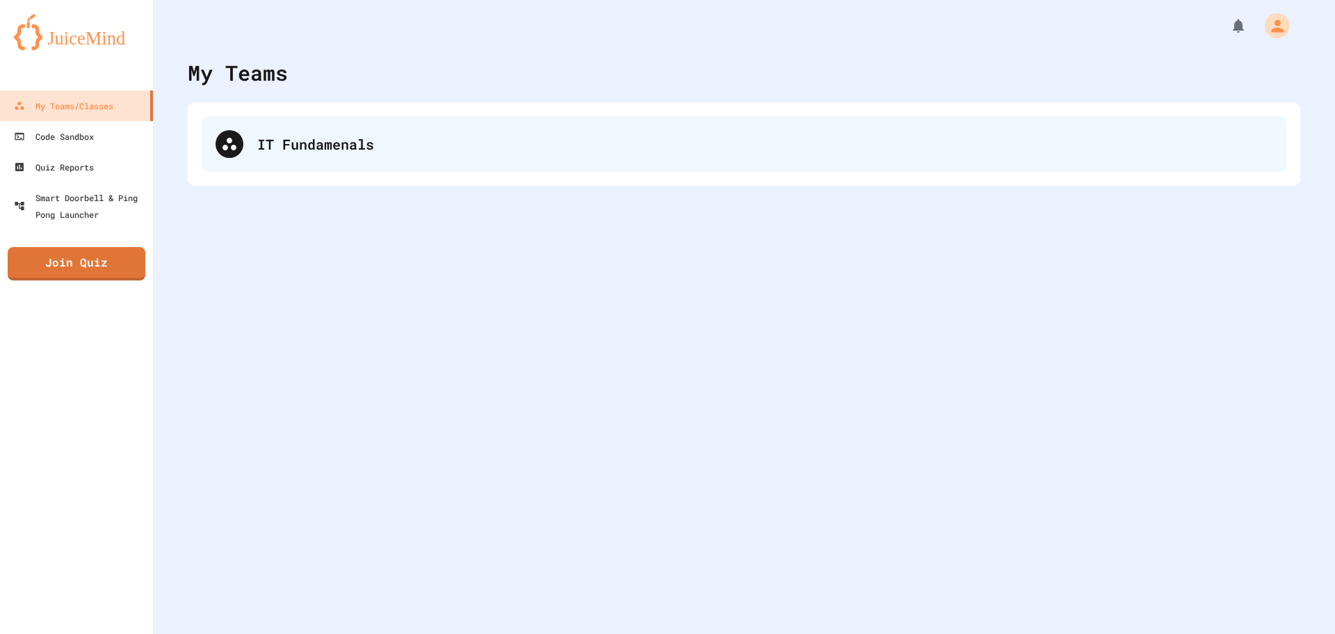 The width and height of the screenshot is (1335, 634). I want to click on div: Smart Doorbell & Ping Pong Launcher, so click(81, 206).